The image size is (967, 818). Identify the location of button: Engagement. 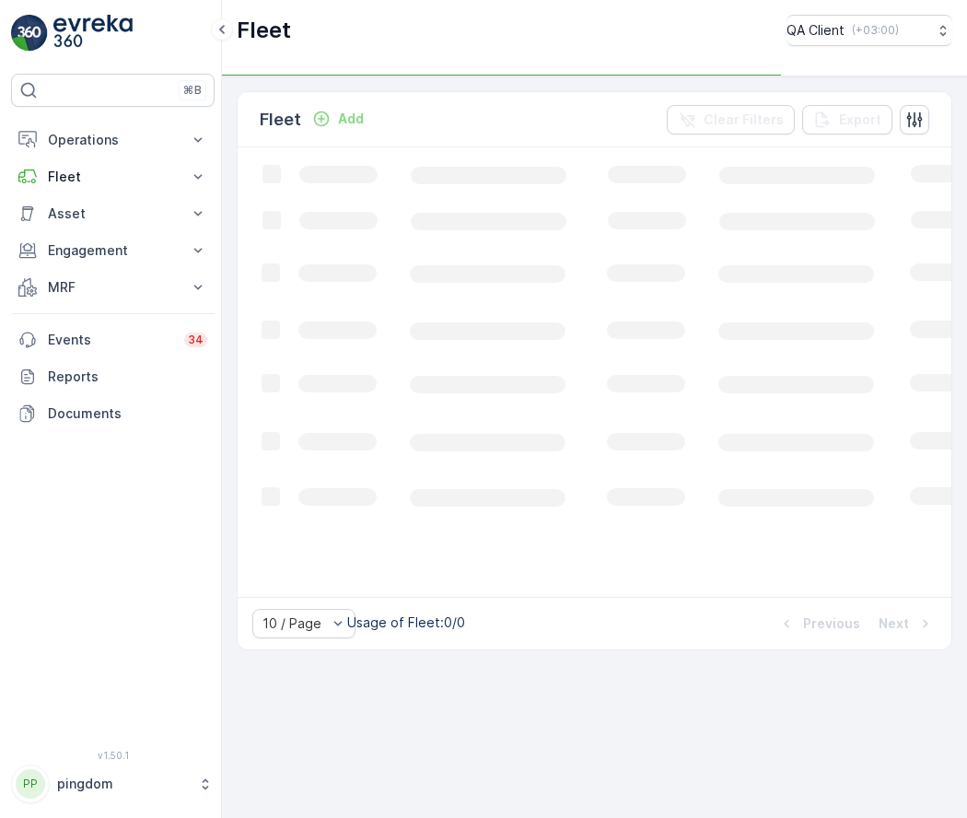
(112, 251).